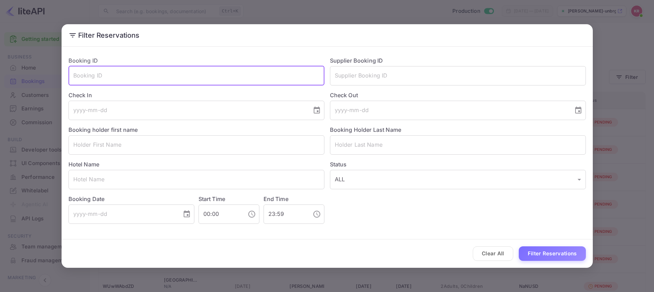 This screenshot has height=292, width=654. I want to click on label: End Time, so click(276, 199).